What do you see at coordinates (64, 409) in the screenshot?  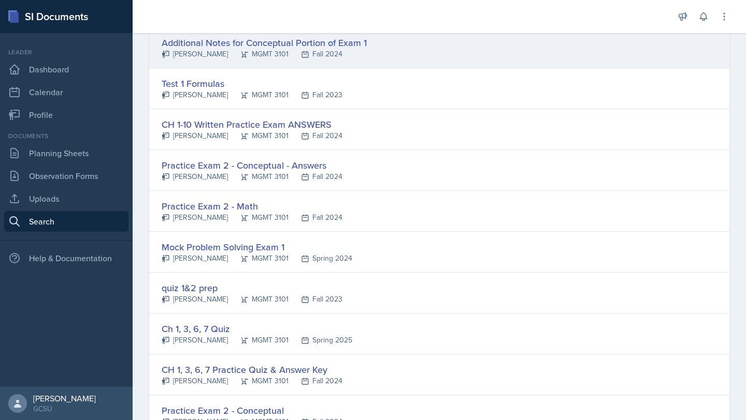 I see `div: GCSU` at bounding box center [64, 409].